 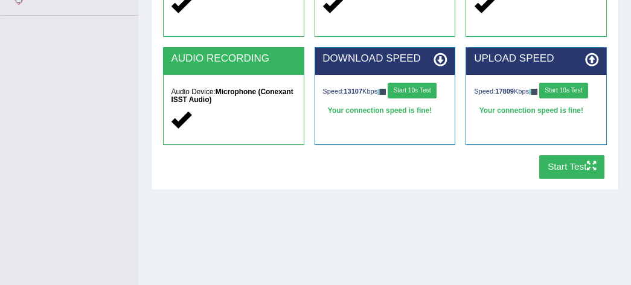 I want to click on button: Start Test, so click(x=572, y=167).